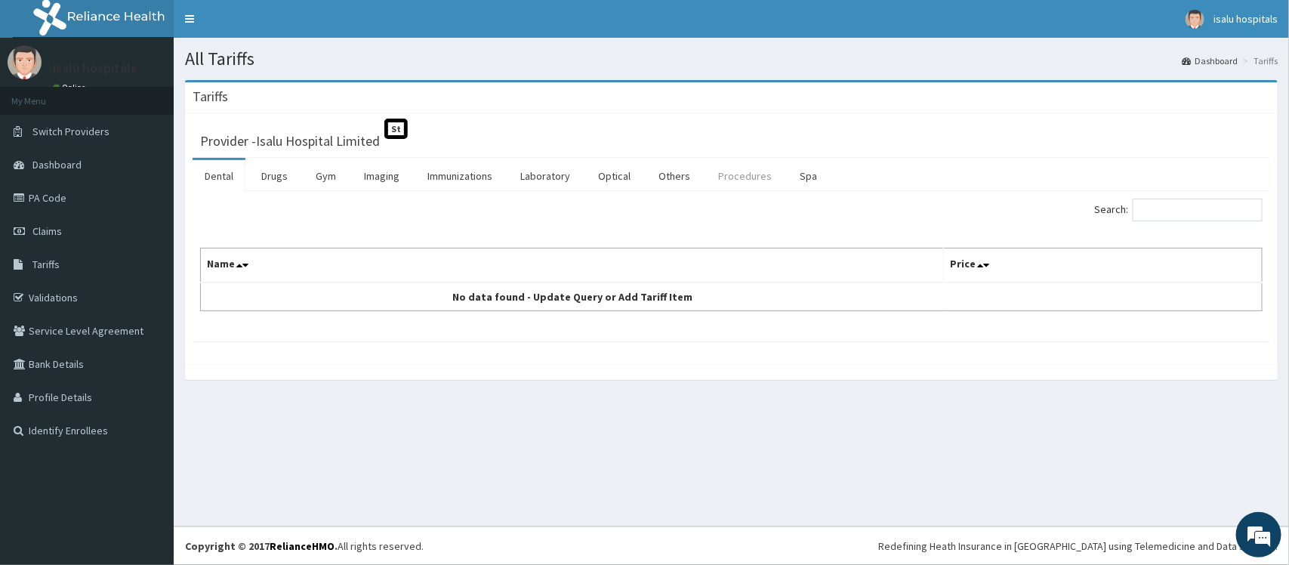 The height and width of the screenshot is (565, 1289). Describe the element at coordinates (731, 59) in the screenshot. I see `h1: All Tariffs` at that location.